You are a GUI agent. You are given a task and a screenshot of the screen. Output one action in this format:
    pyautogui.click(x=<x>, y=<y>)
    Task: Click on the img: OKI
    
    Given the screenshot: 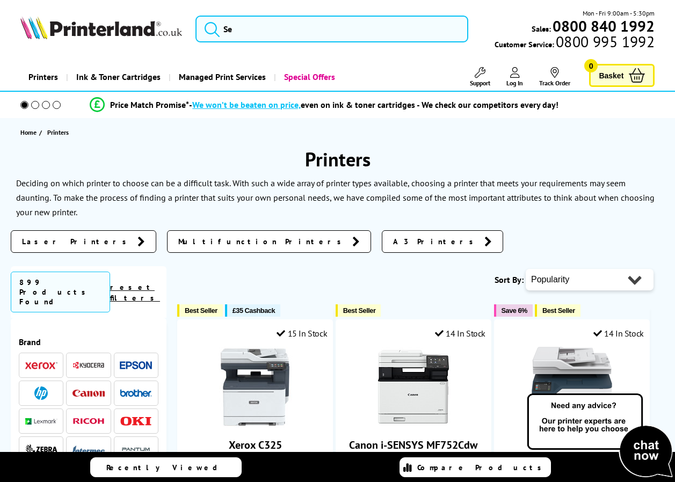 What is the action you would take?
    pyautogui.click(x=136, y=421)
    